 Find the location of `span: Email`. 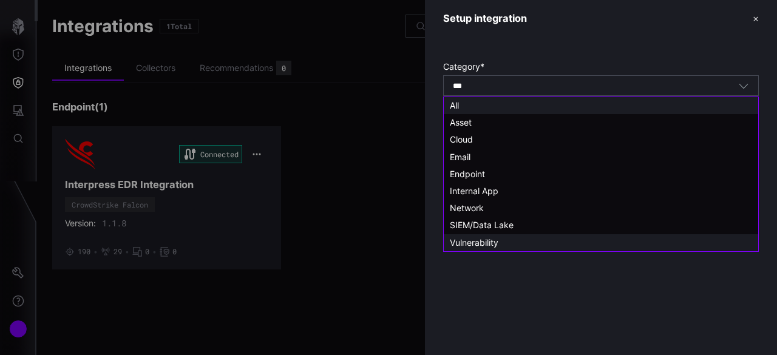

span: Email is located at coordinates (460, 157).